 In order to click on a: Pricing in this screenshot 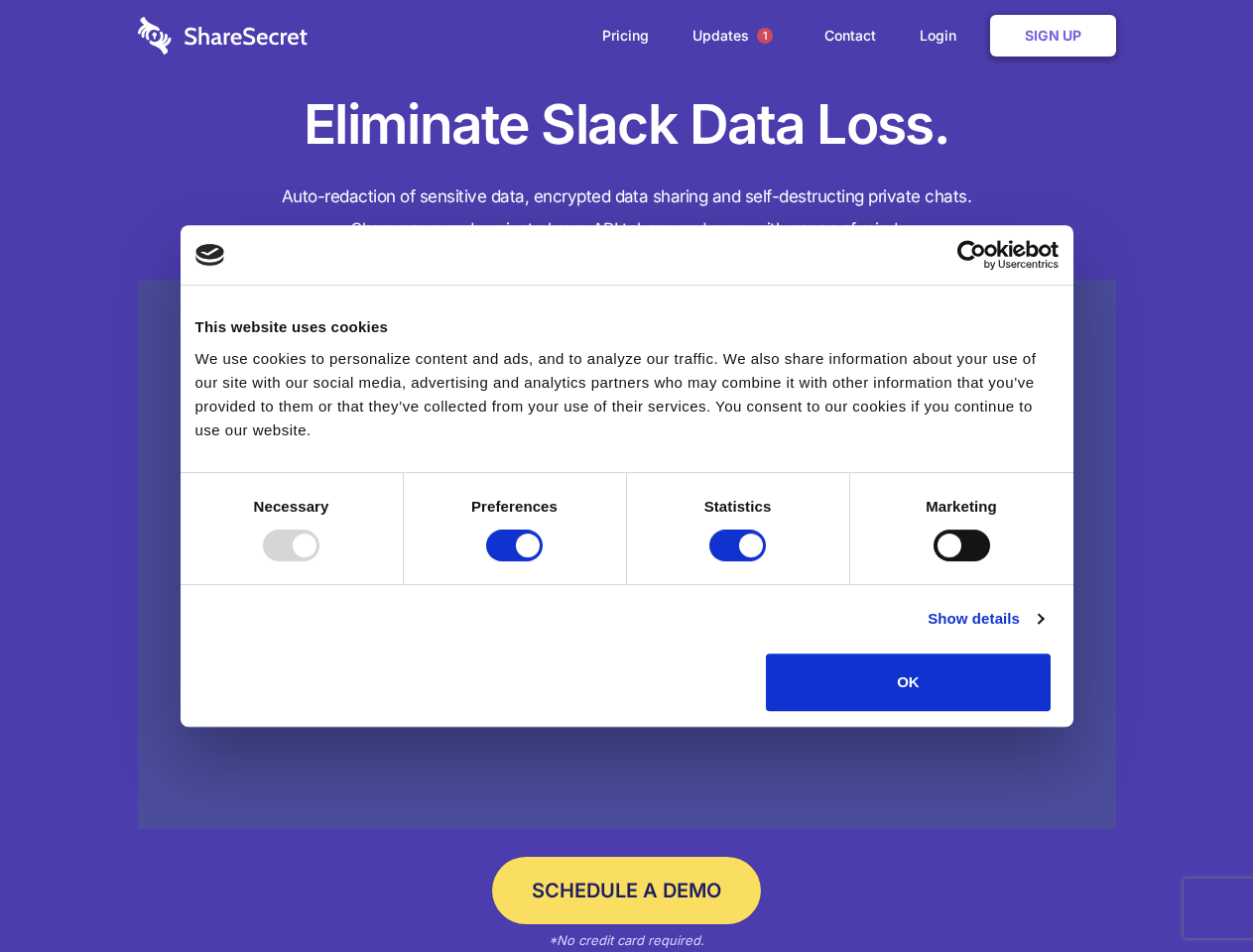, I will do `click(625, 36)`.